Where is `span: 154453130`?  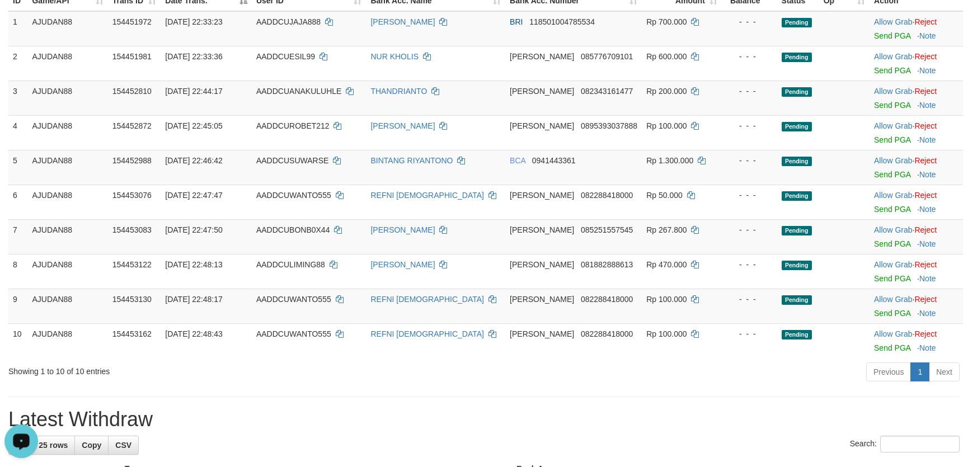
span: 154453130 is located at coordinates (132, 299).